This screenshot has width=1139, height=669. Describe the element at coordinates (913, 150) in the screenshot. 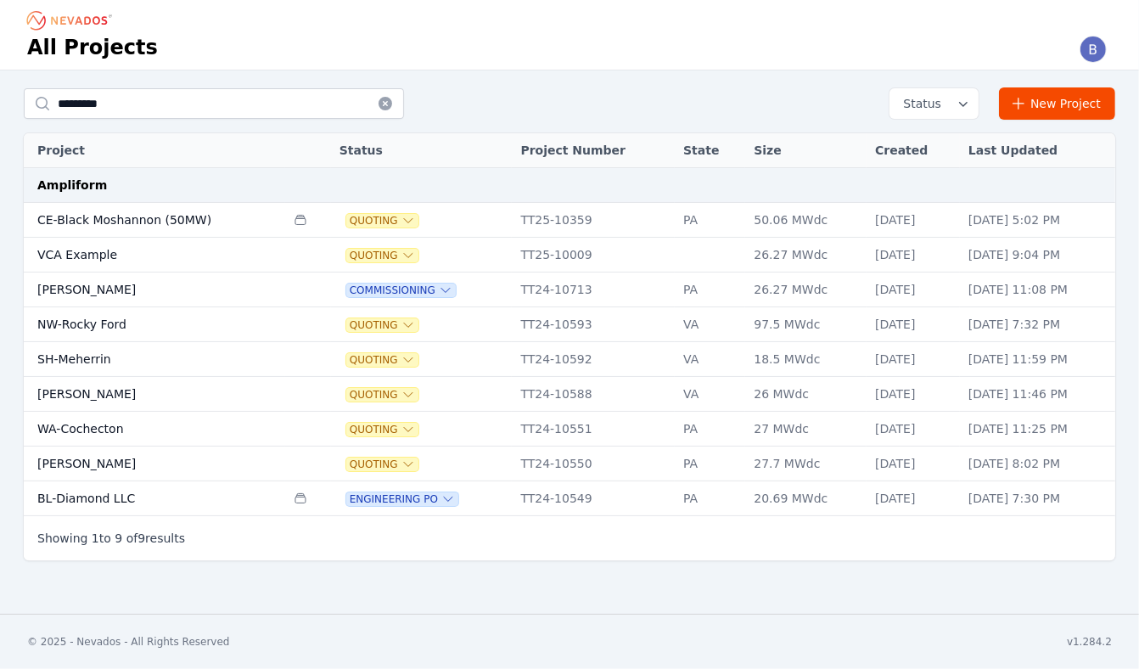

I see `th: Created` at that location.